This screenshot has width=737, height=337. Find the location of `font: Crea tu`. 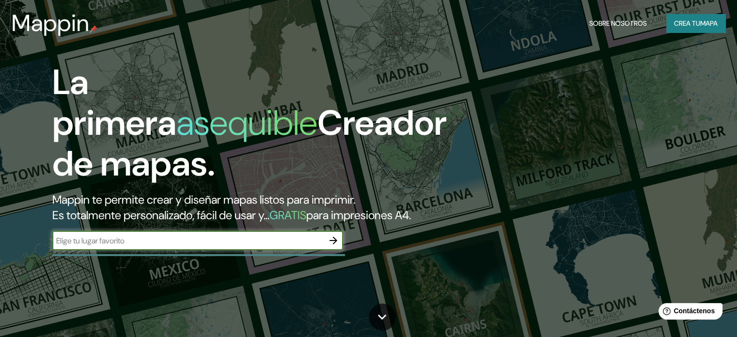

font: Crea tu is located at coordinates (687, 23).